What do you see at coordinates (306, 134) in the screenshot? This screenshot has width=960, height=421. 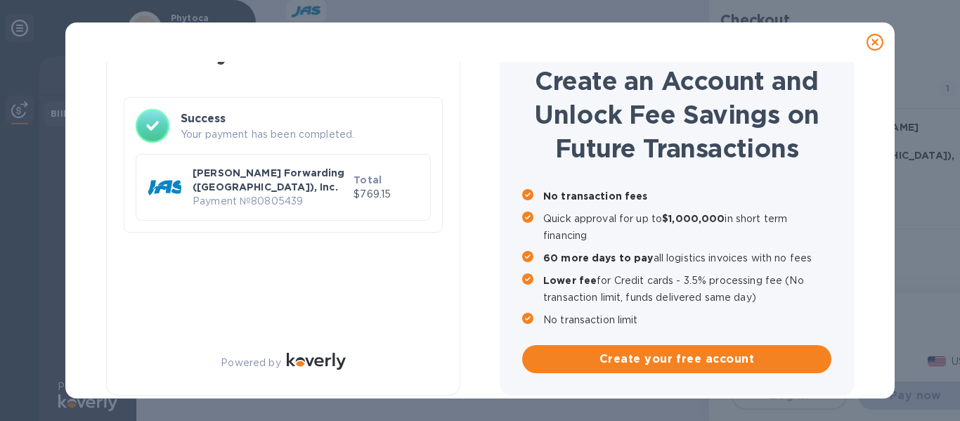 I see `p: Your payment has been completed.` at bounding box center [306, 134].